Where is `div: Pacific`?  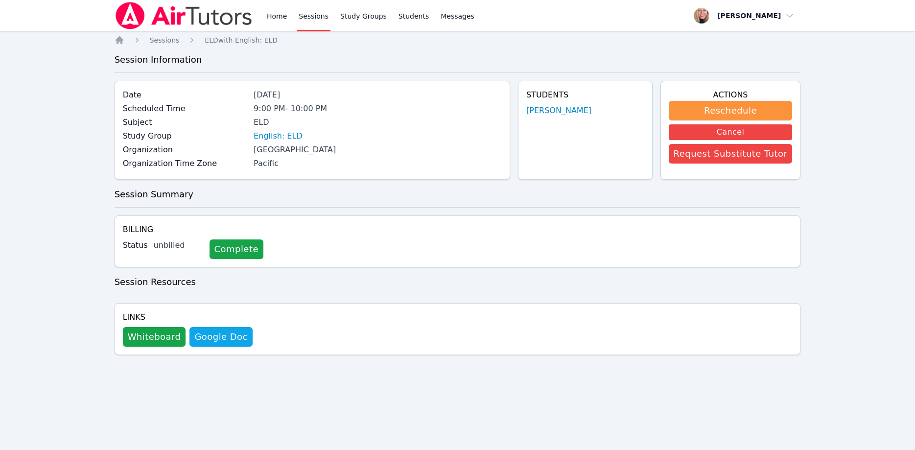
div: Pacific is located at coordinates (377, 163).